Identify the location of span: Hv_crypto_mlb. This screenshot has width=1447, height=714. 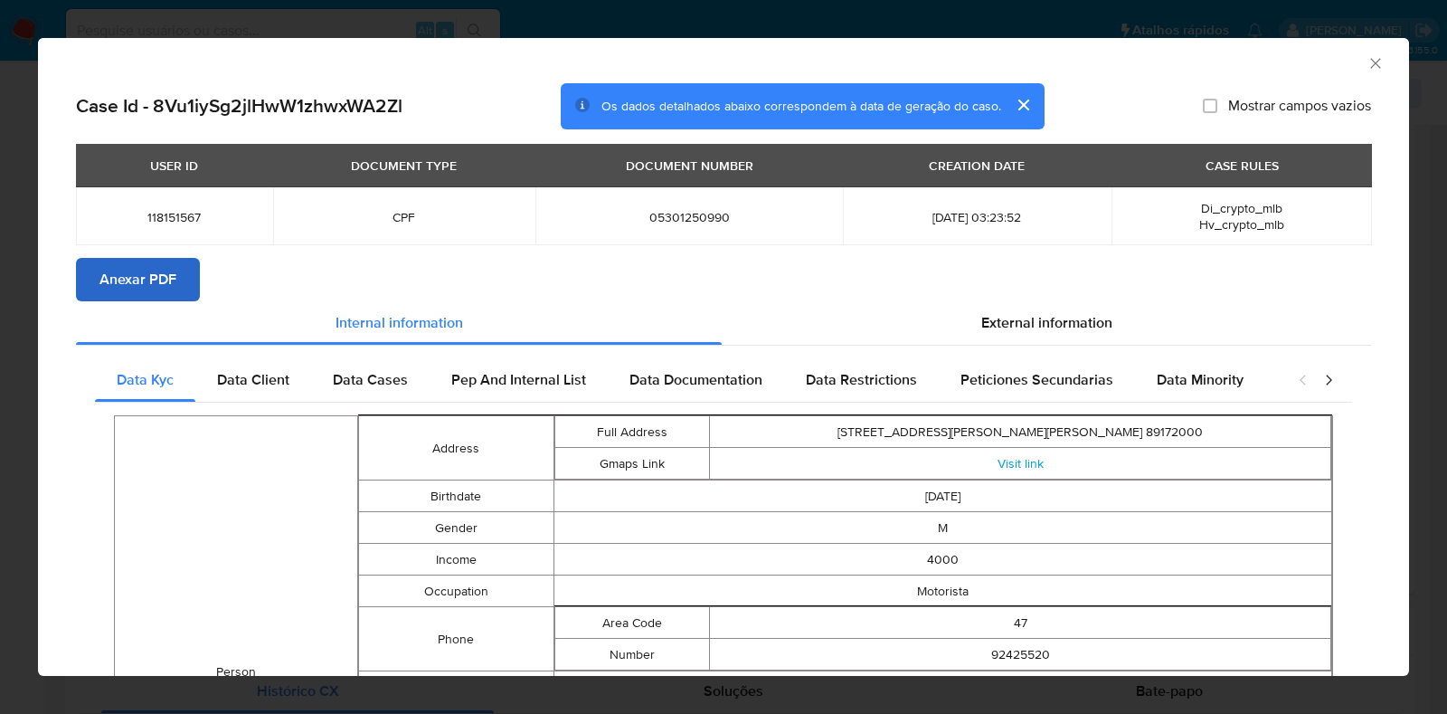
(1242, 224).